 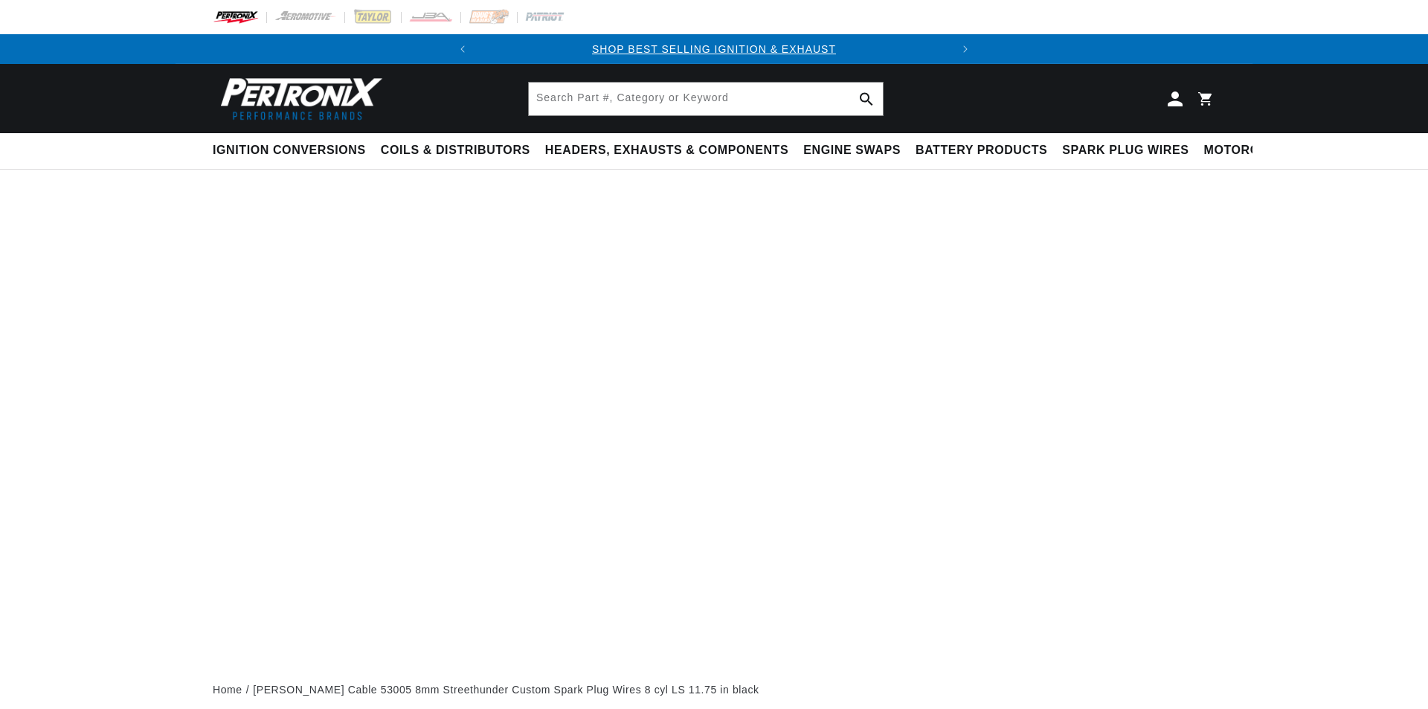 I want to click on input: Search Part #, Category or Keyword, so click(x=706, y=99).